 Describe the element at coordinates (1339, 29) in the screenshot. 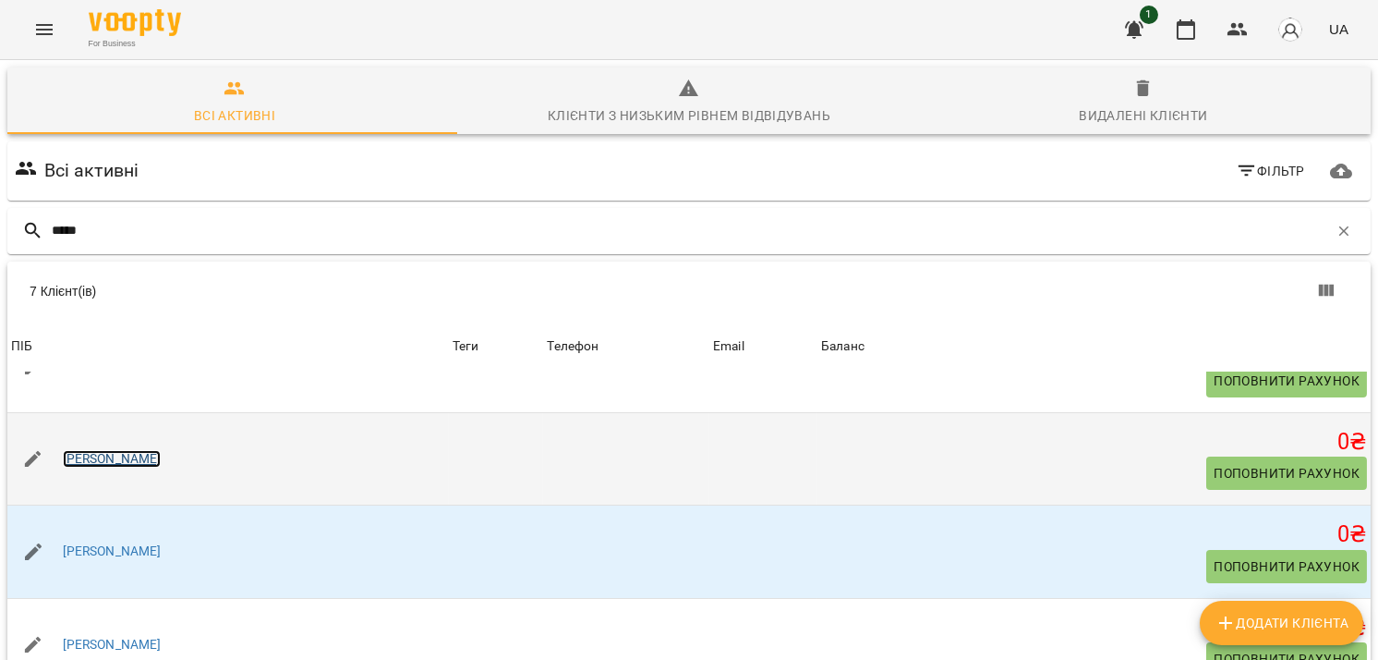

I see `span: UA` at that location.